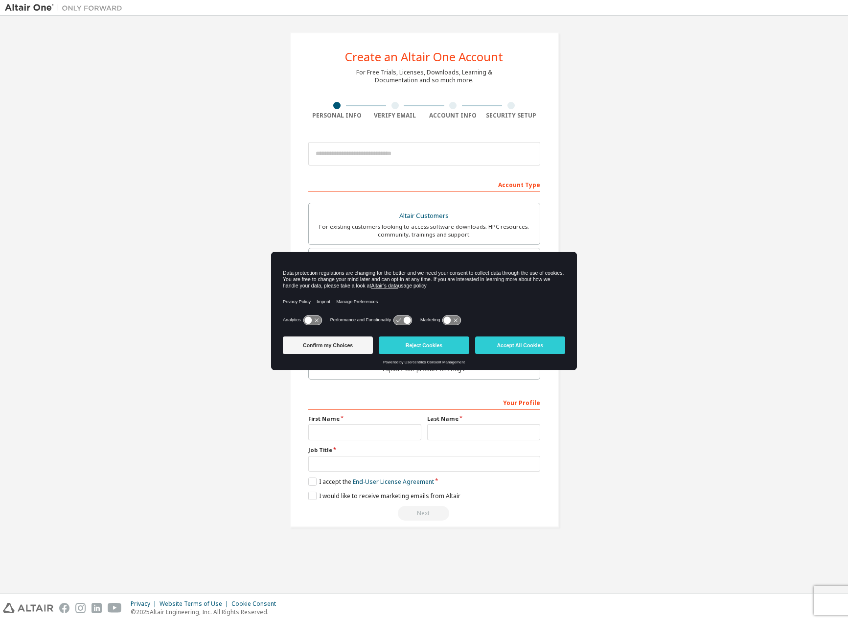 The width and height of the screenshot is (848, 622). I want to click on div: Verify Email, so click(395, 116).